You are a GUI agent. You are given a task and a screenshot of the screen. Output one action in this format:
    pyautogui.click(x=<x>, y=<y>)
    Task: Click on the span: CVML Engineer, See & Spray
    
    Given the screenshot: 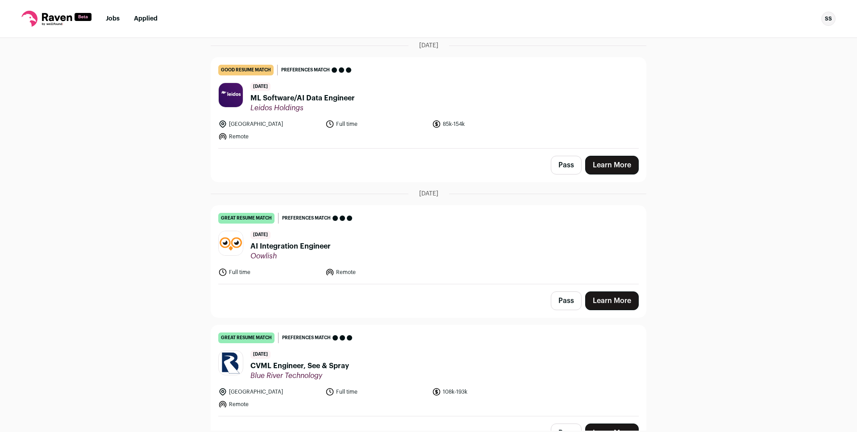 What is the action you would take?
    pyautogui.click(x=300, y=366)
    